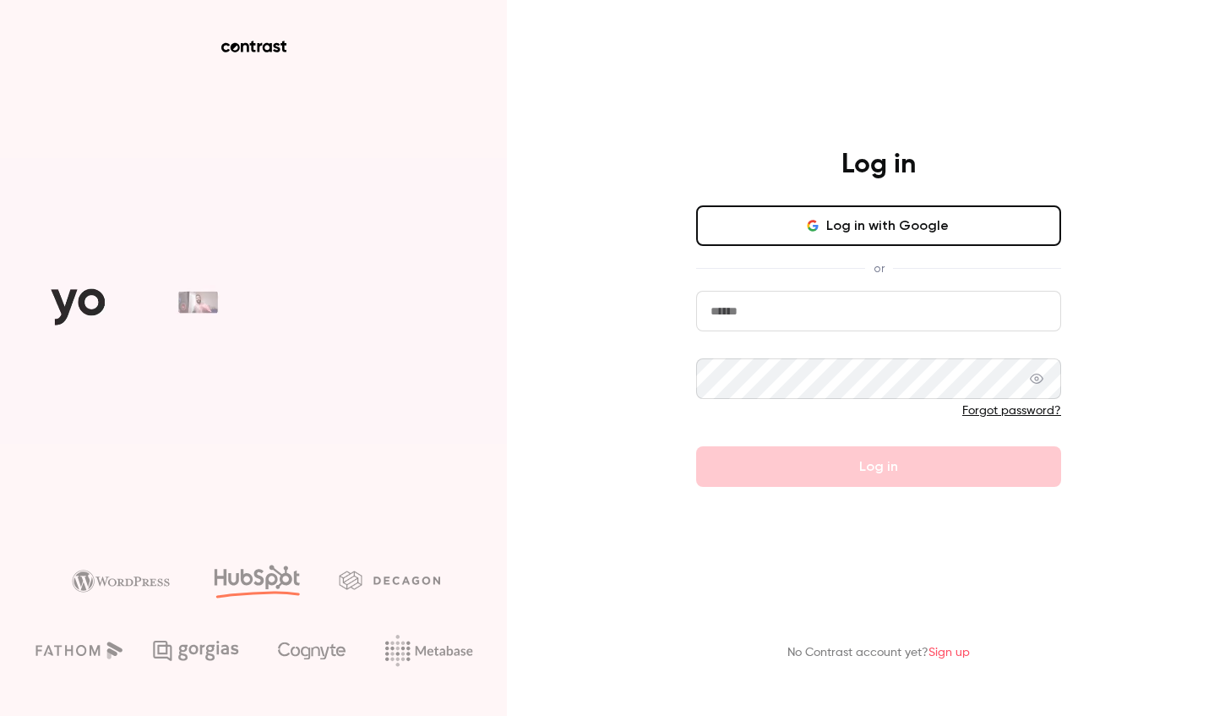  What do you see at coordinates (879, 268) in the screenshot?
I see `span: or` at bounding box center [879, 268].